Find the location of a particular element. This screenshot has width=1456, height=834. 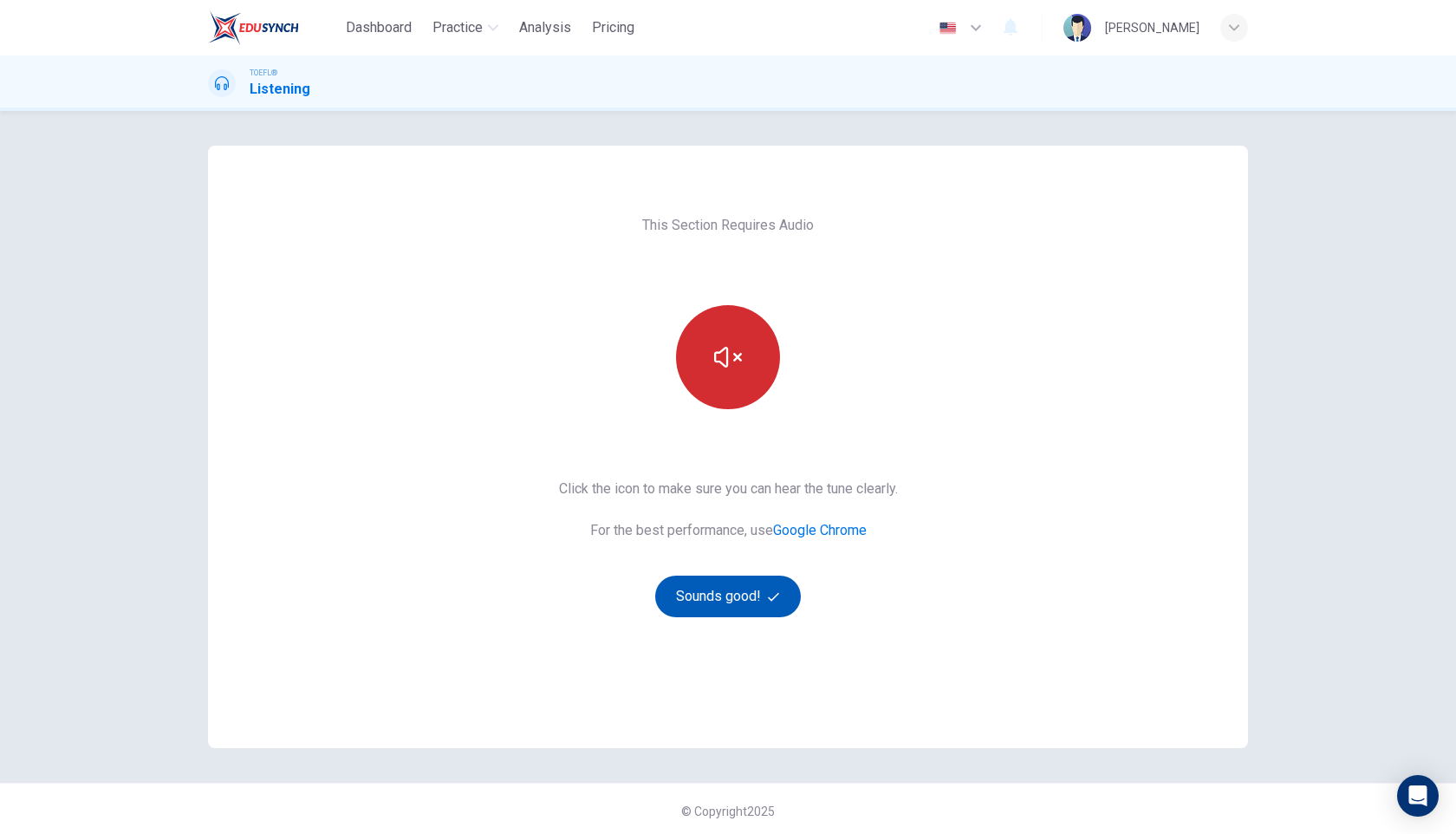

button: Dashboard is located at coordinates (379, 28).